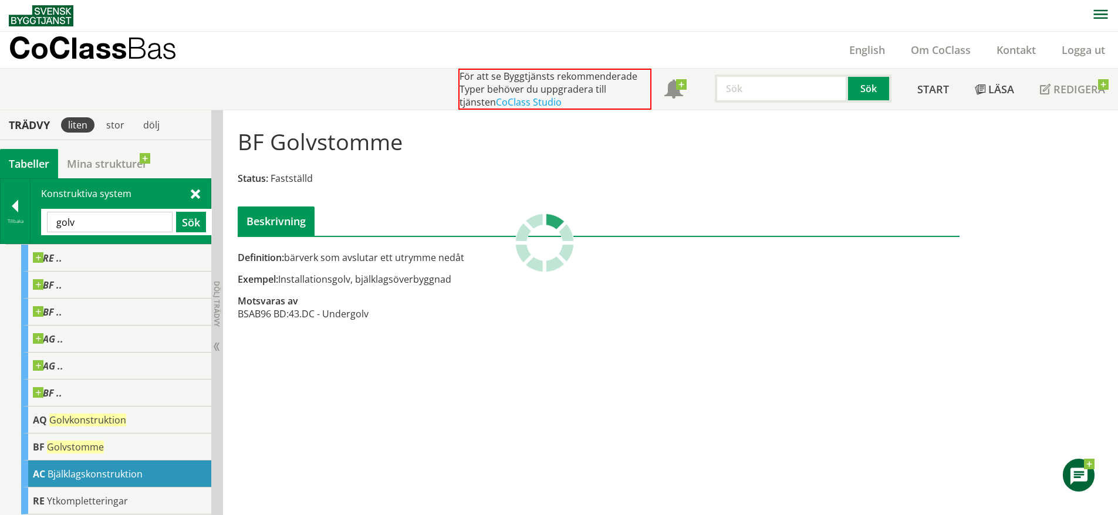 The image size is (1118, 515). What do you see at coordinates (15, 221) in the screenshot?
I see `div: Tillbaka` at bounding box center [15, 221].